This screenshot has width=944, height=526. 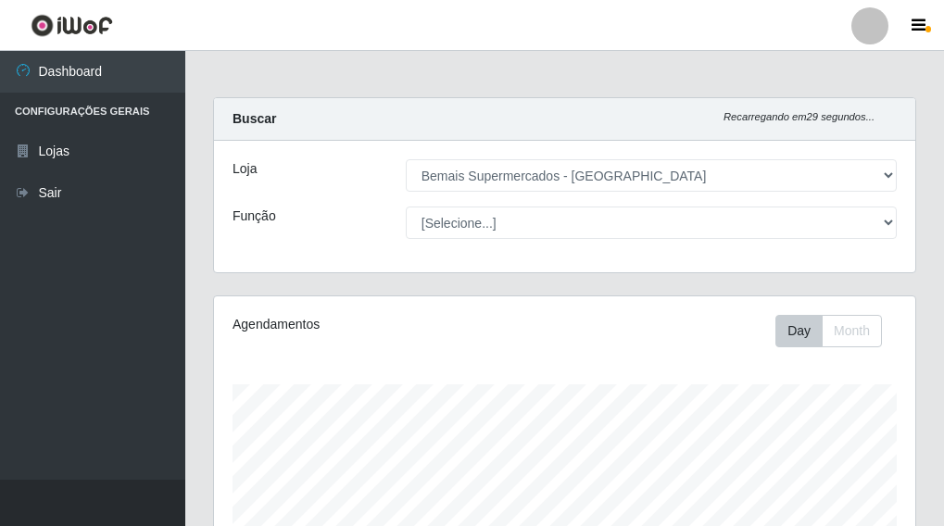 What do you see at coordinates (851, 331) in the screenshot?
I see `button: Month` at bounding box center [851, 331].